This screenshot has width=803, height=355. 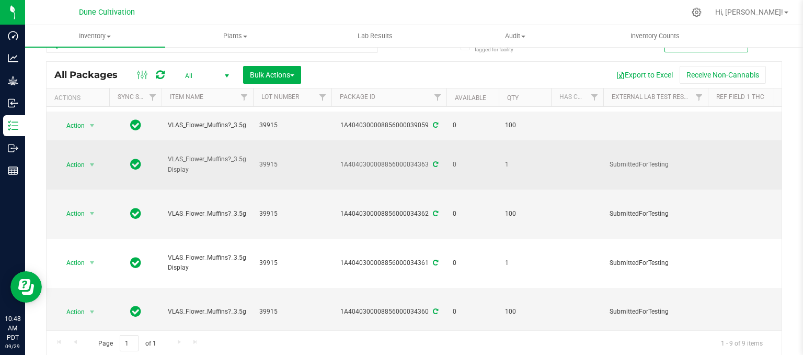 I want to click on inline-svg: Outbound, so click(x=13, y=148).